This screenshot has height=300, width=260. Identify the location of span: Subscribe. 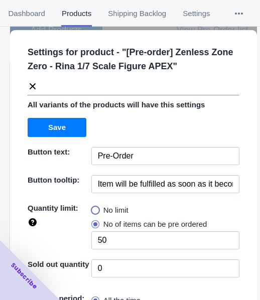
(24, 276).